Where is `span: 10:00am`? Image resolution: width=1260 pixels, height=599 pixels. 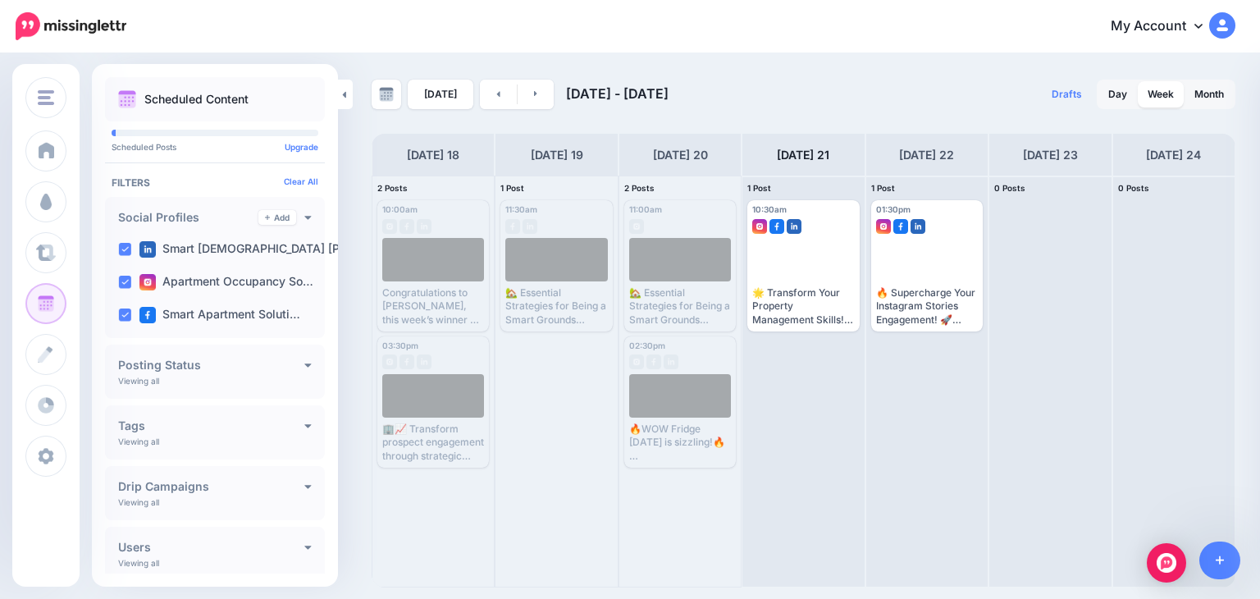
span: 10:00am is located at coordinates (400, 209).